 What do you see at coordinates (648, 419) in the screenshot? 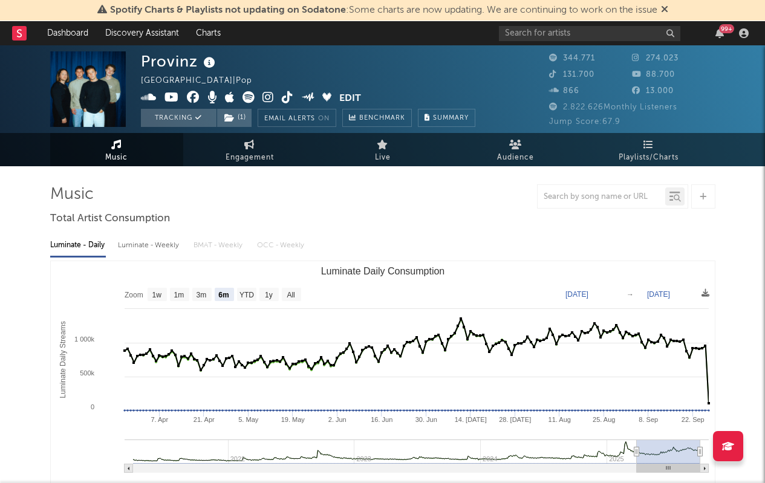
I see `text: 8. Sep` at bounding box center [648, 419].